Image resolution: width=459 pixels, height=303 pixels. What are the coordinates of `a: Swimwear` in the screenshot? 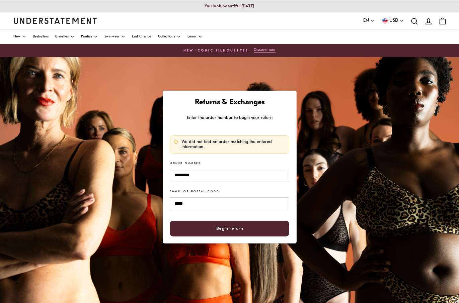 It's located at (115, 37).